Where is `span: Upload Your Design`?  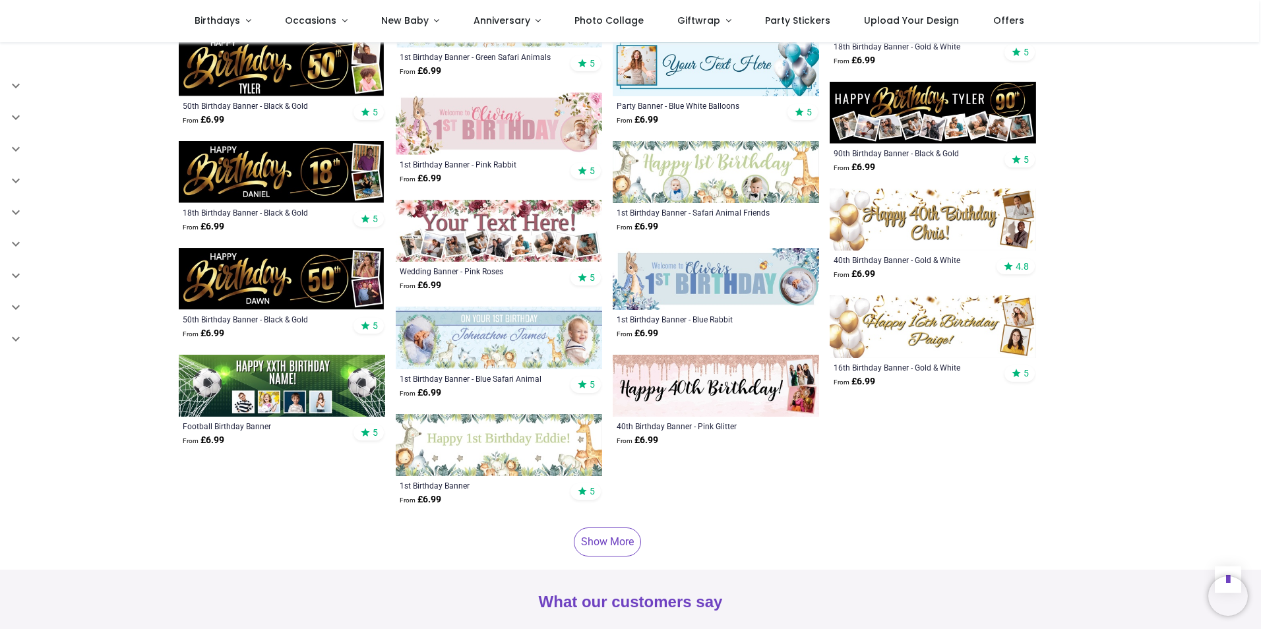 span: Upload Your Design is located at coordinates (912, 20).